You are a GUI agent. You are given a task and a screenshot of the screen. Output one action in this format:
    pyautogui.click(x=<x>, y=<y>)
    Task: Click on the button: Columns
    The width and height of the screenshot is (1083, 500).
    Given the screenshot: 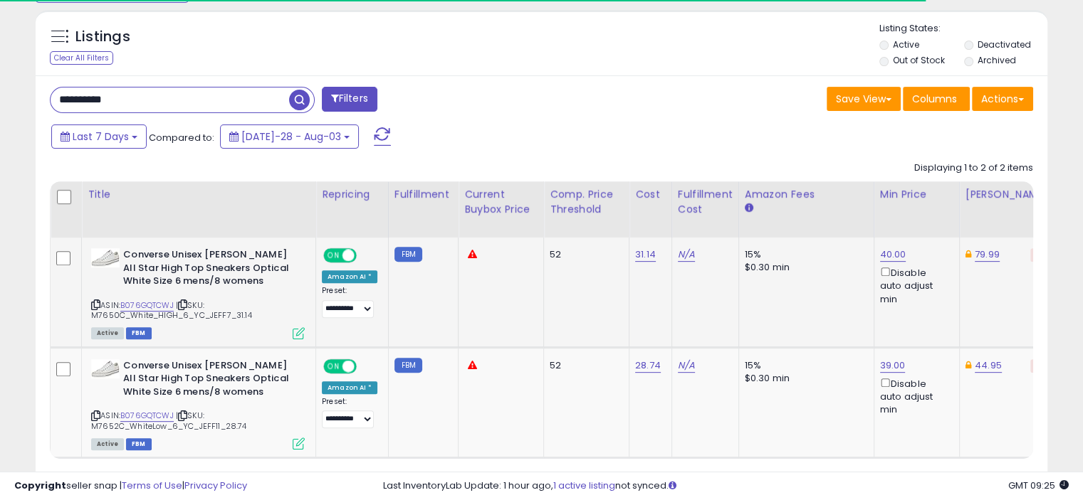 What is the action you would take?
    pyautogui.click(x=936, y=99)
    